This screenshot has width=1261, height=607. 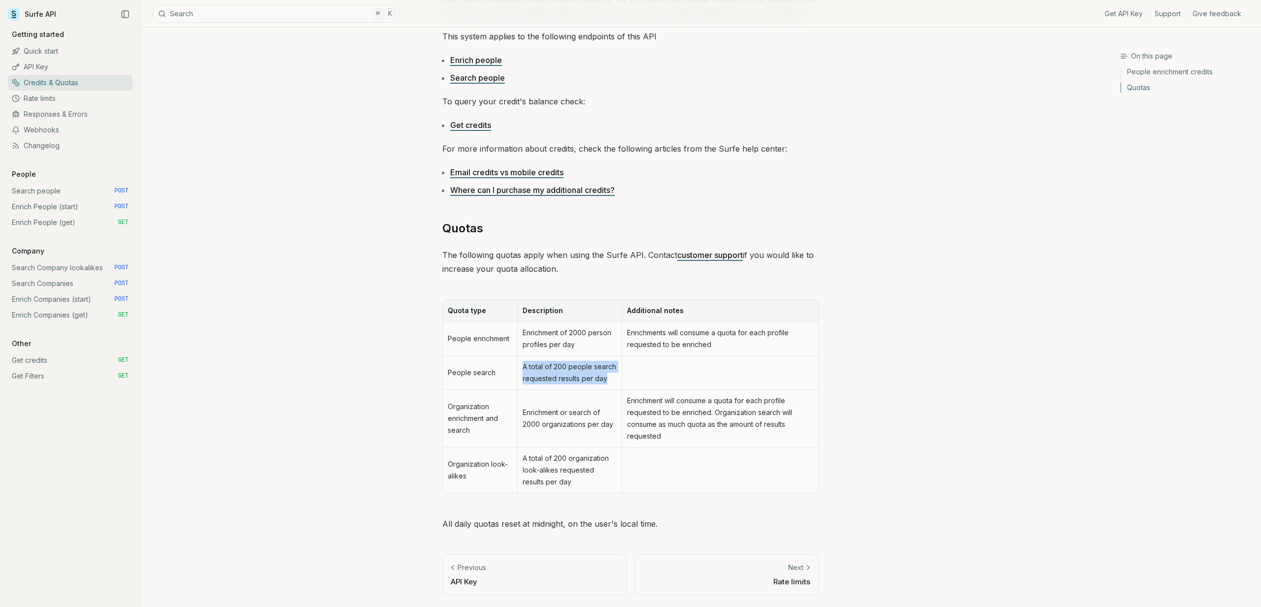 What do you see at coordinates (534, 582) in the screenshot?
I see `p: API Key` at bounding box center [534, 582].